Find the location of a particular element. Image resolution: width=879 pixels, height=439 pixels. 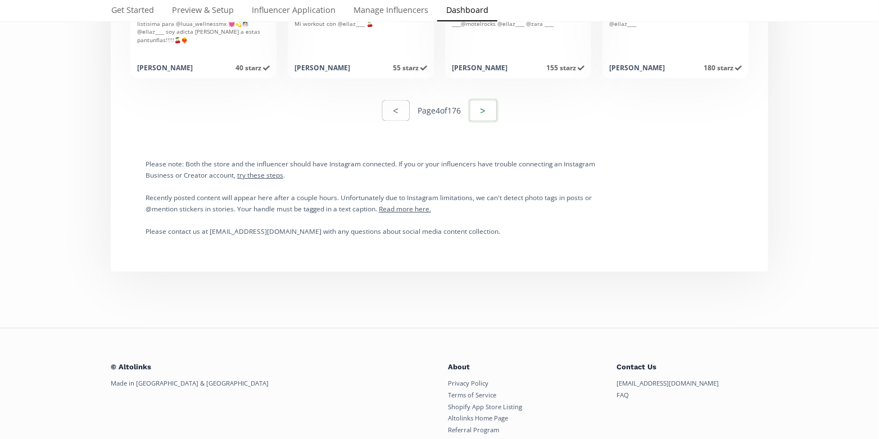

small: Recently posted content will appear here after a couple hours. Unfortunately due to Instagram lim... is located at coordinates (369, 203).